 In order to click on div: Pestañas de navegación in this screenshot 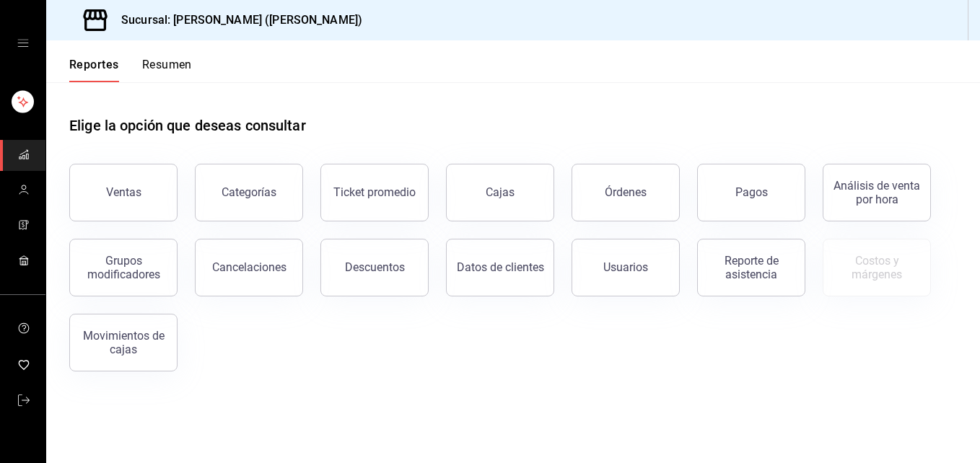, I will do `click(131, 70)`.